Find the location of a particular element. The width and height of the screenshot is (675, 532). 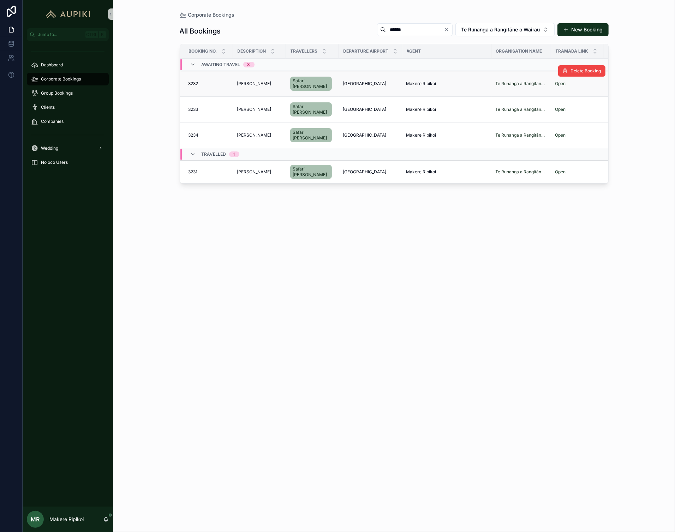

div: scrollable content is located at coordinates (68, 110).